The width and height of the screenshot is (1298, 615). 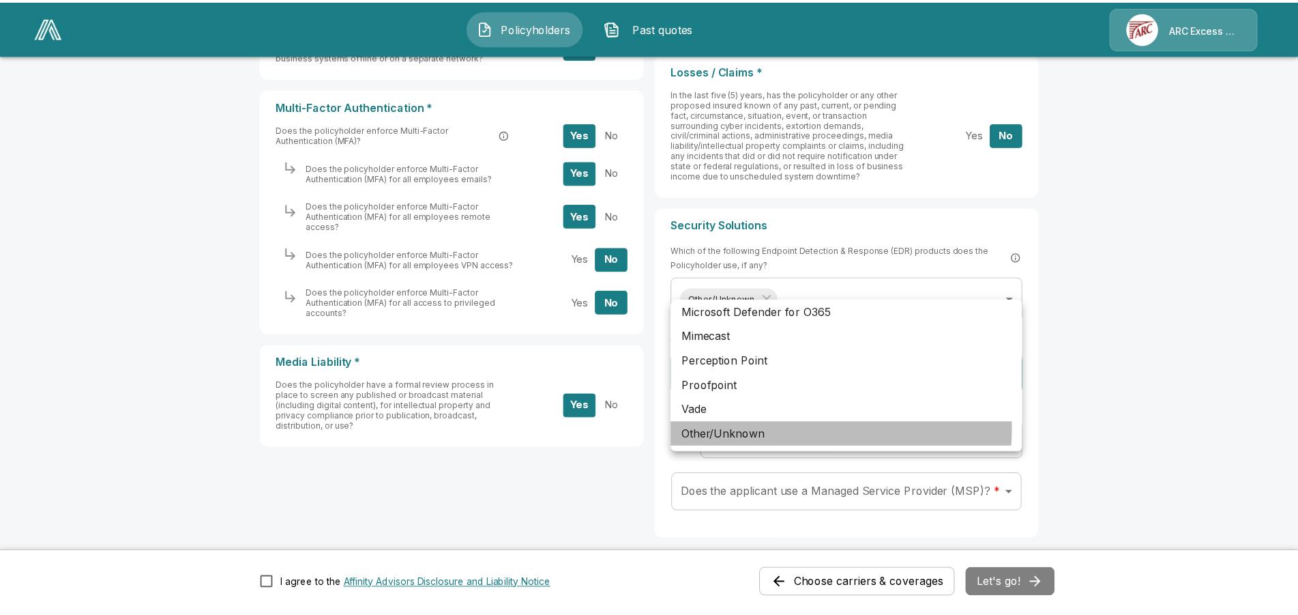 What do you see at coordinates (854, 361) in the screenshot?
I see `li: Perception Point` at bounding box center [854, 361].